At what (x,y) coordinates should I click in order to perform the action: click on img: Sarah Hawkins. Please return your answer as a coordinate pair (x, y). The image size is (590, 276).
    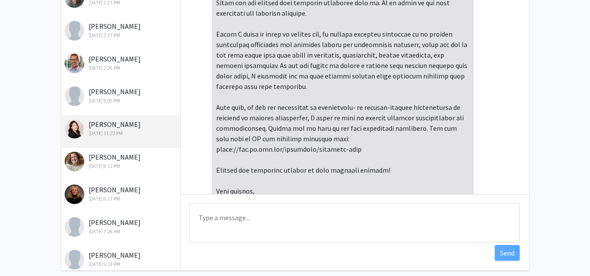
    Looking at the image, I should click on (74, 194).